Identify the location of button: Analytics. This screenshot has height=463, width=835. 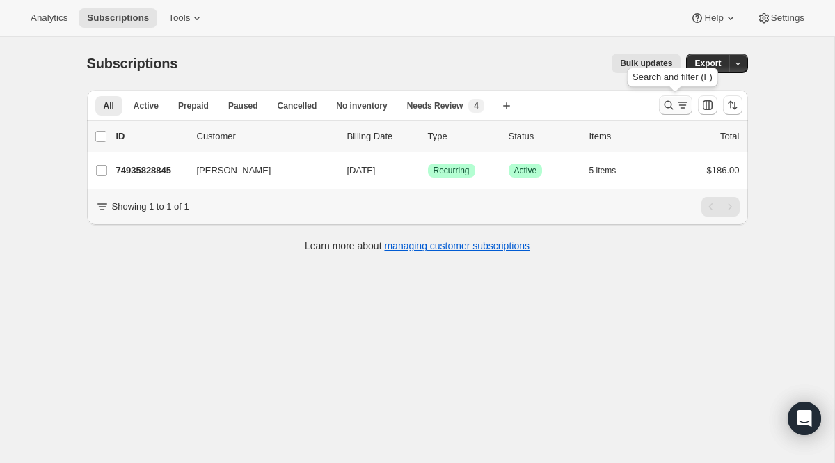
(49, 18).